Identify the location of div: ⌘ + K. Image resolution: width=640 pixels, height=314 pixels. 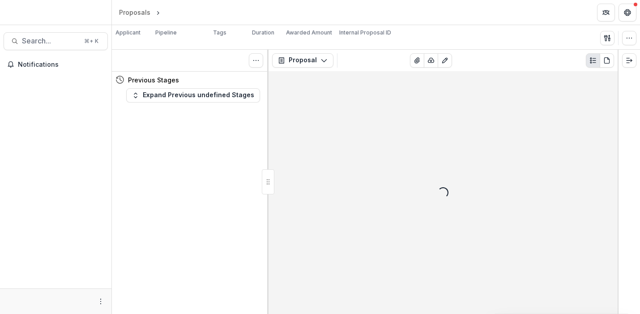
(91, 41).